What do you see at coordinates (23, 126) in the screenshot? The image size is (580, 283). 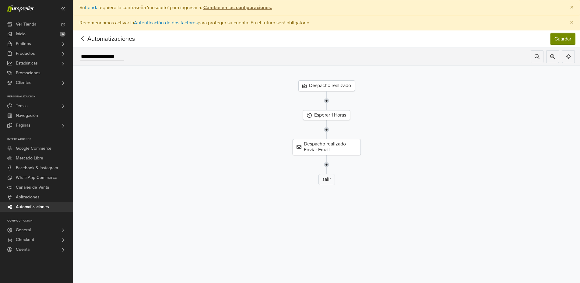 I see `span: Páginas` at bounding box center [23, 126].